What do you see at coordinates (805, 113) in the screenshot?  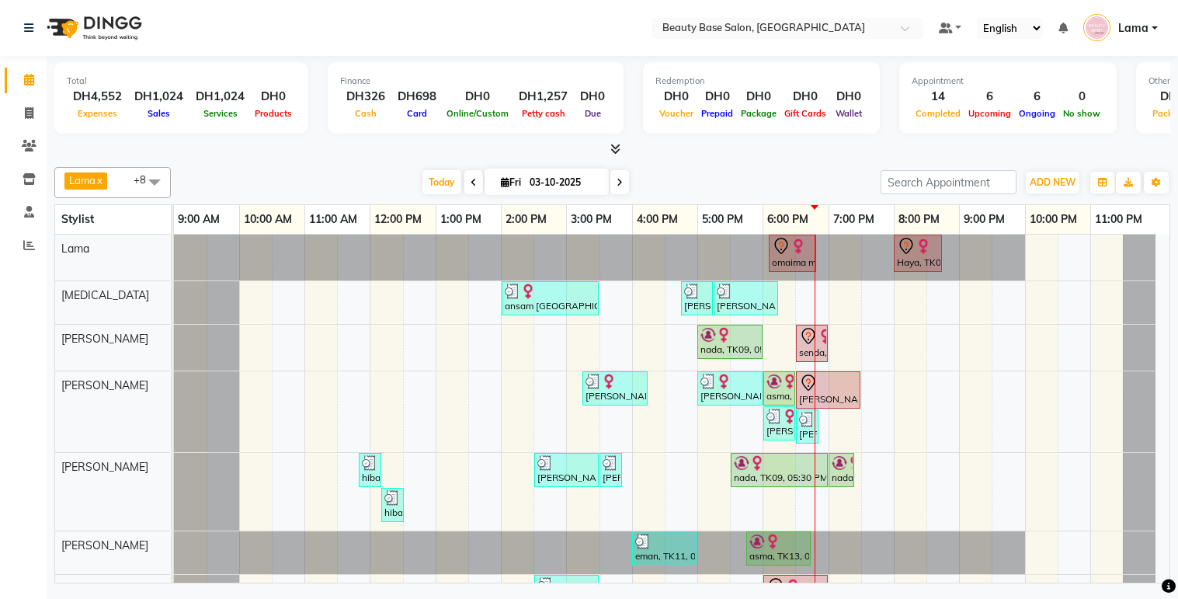 I see `span: Gift Cards` at bounding box center [805, 113].